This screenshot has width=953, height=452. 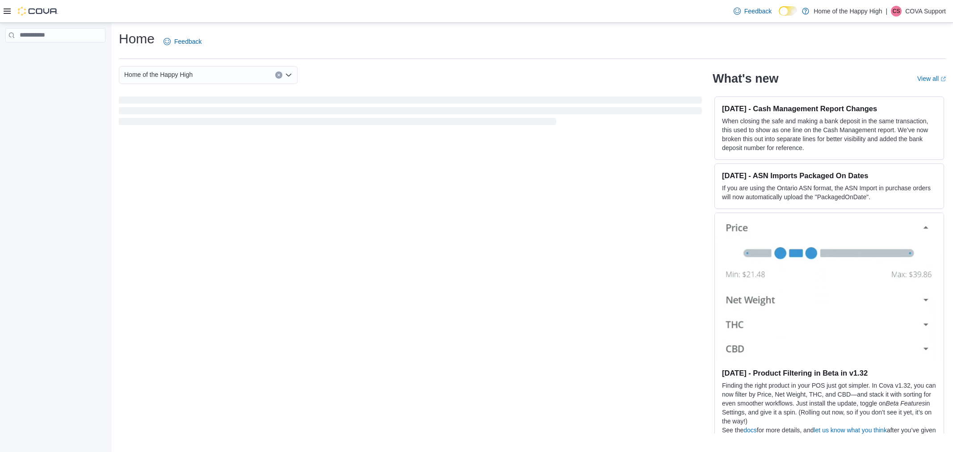 I want to click on p: Finding the right product in your POS just got simpler. In Cova v1.32, you can now filter by Pric..., so click(x=829, y=404).